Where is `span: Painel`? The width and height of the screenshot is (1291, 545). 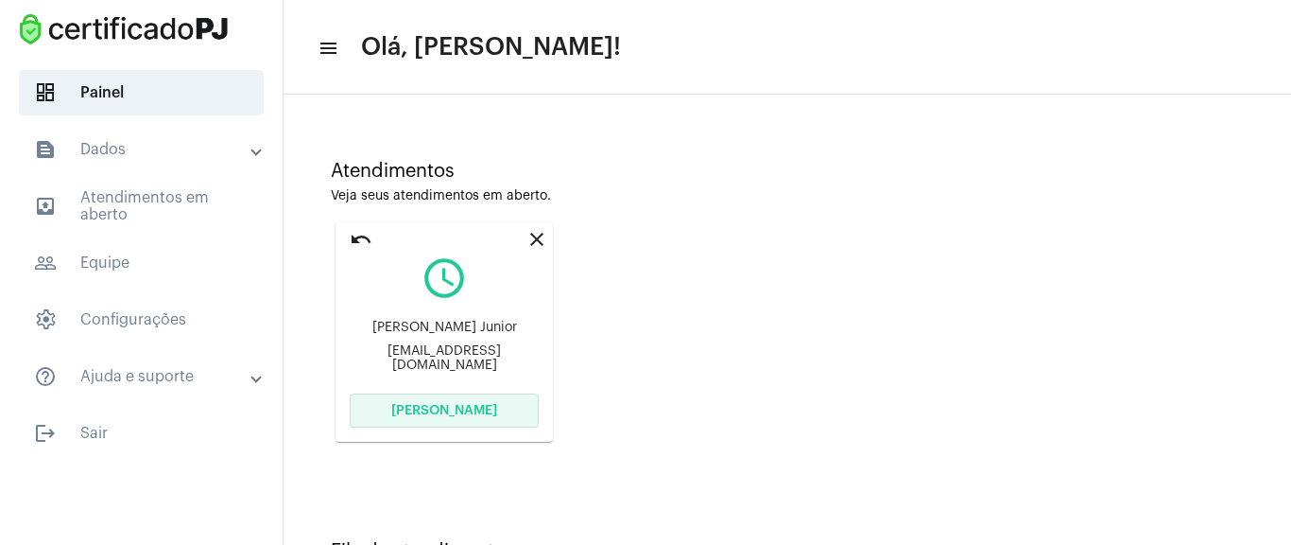 span: Painel is located at coordinates (141, 93).